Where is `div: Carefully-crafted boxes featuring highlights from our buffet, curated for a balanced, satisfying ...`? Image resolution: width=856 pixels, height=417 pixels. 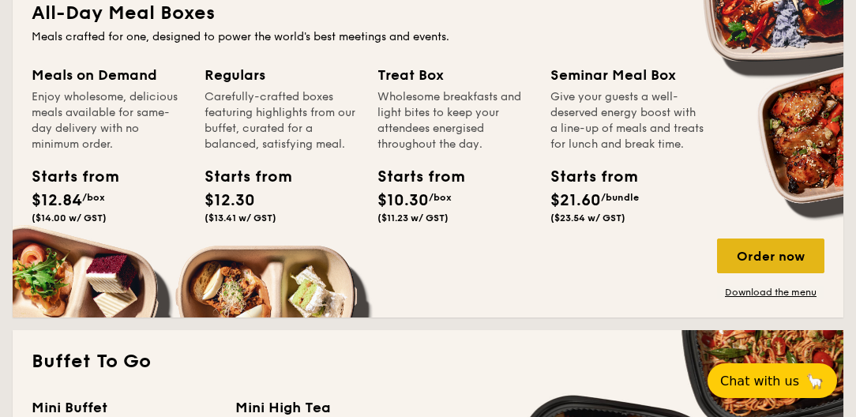 div: Carefully-crafted boxes featuring highlights from our buffet, curated for a balanced, satisfying ... is located at coordinates (281, 121).